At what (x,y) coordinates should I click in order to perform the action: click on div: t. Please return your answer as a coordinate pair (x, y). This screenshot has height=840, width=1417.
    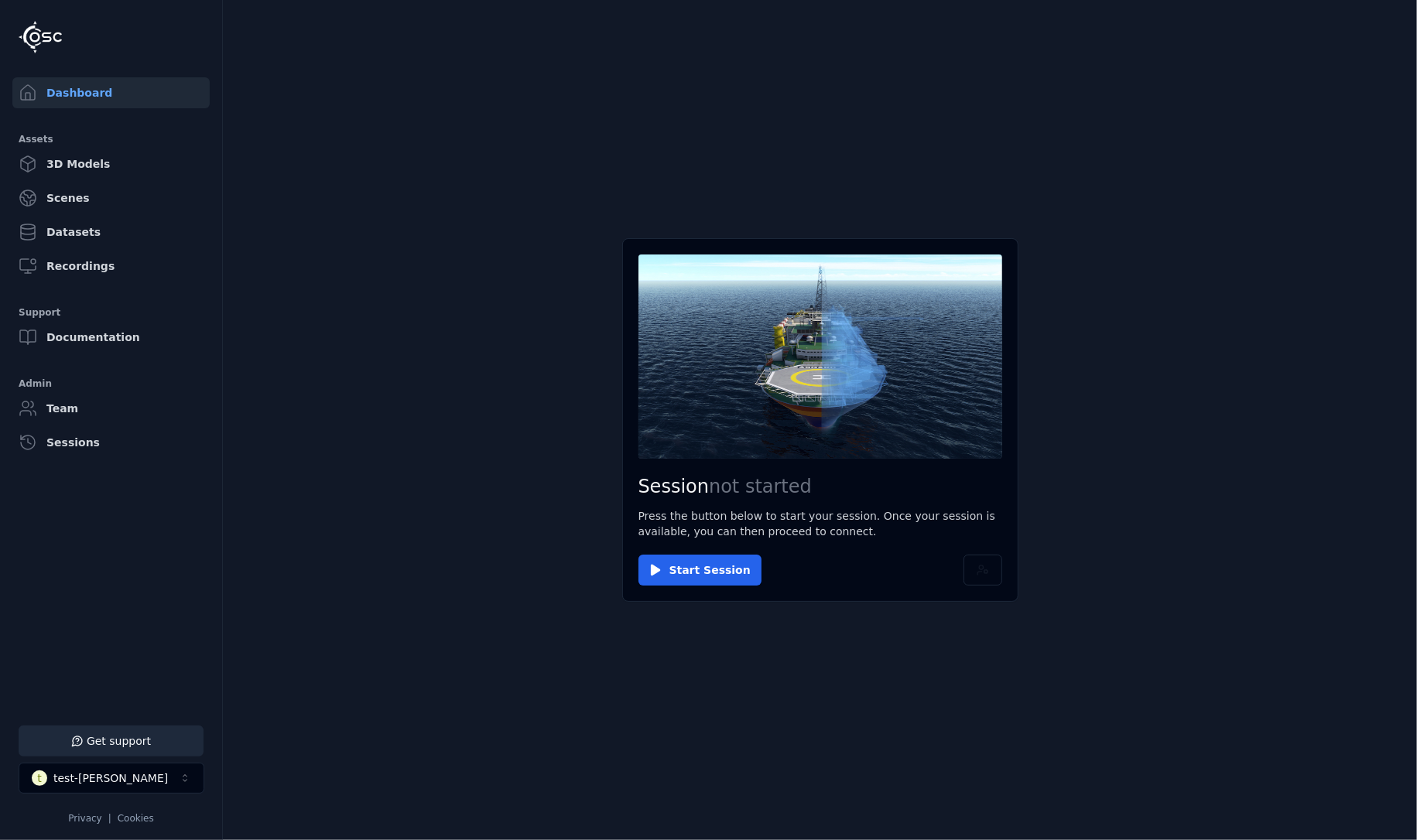
    Looking at the image, I should click on (40, 778).